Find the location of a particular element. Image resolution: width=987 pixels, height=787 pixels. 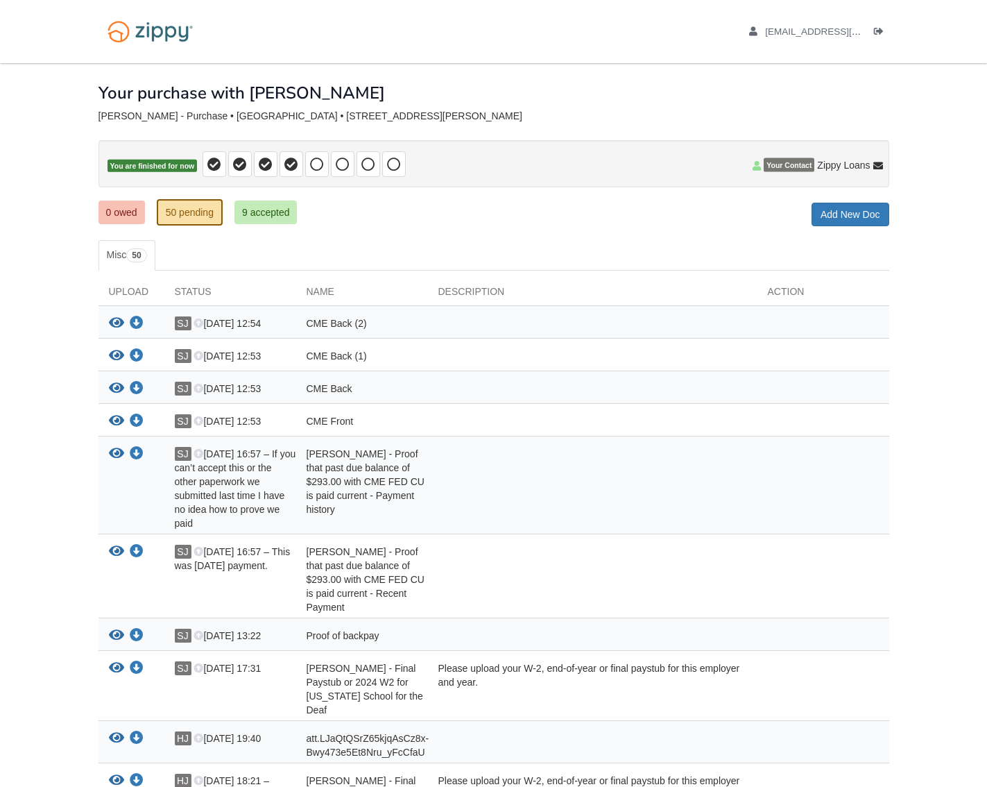

span: 50 is located at coordinates (136, 255).